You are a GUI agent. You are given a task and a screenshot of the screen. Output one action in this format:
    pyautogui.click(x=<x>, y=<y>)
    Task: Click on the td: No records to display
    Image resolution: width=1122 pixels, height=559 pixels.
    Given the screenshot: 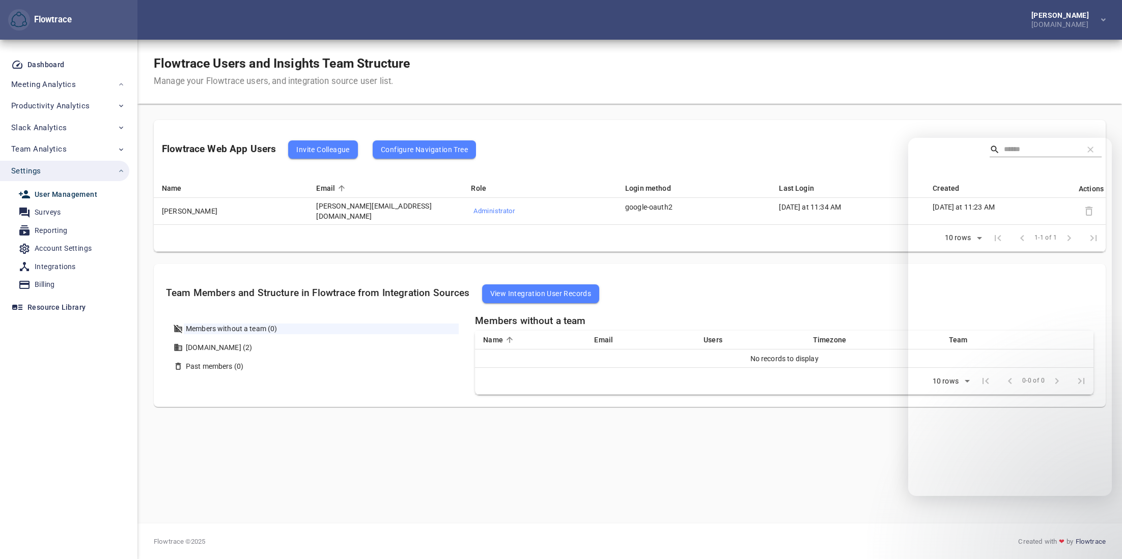 What is the action you would take?
    pyautogui.click(x=784, y=359)
    